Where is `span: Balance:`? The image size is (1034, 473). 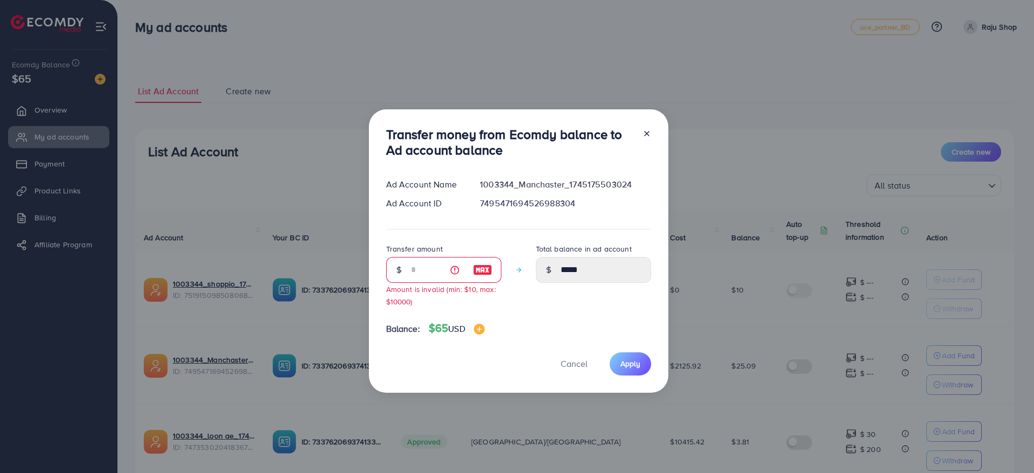 span: Balance: is located at coordinates (403, 328).